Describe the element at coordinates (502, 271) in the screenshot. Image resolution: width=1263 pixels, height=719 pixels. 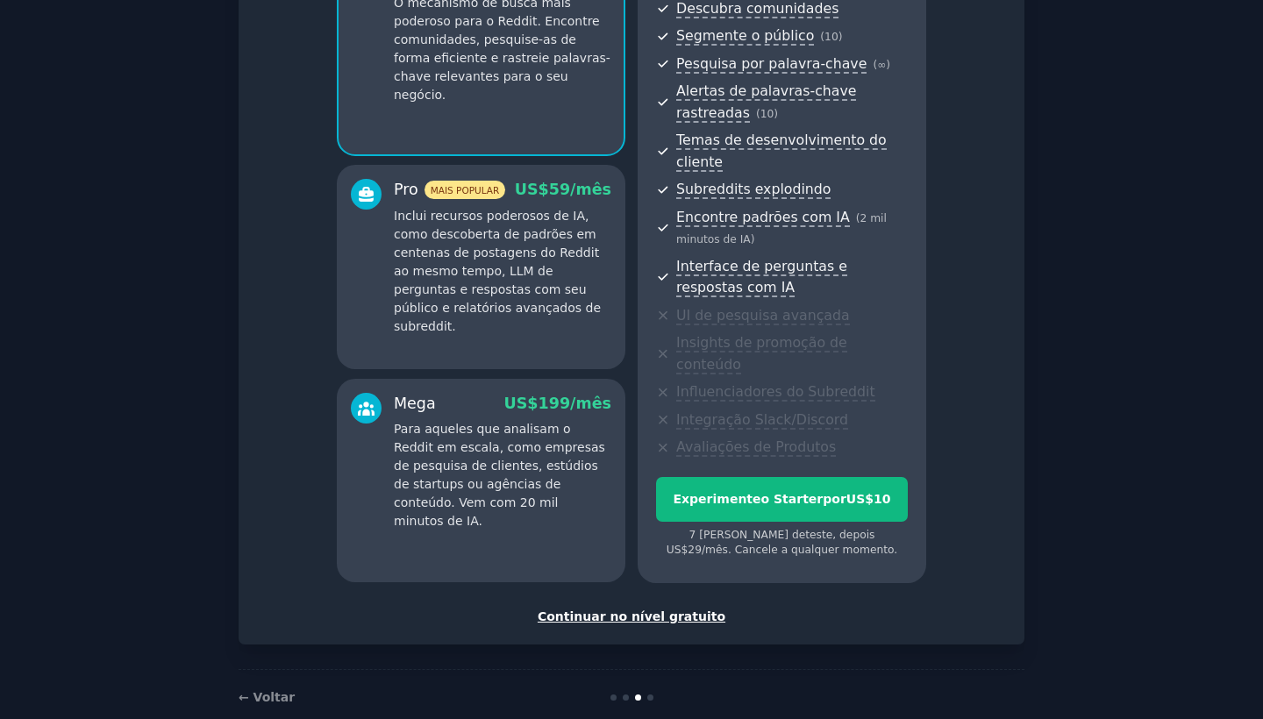
I see `p: Inclui recursos poderosos de IA, como descoberta de padrões em centenas de postagens do Reddit ao...` at that location.